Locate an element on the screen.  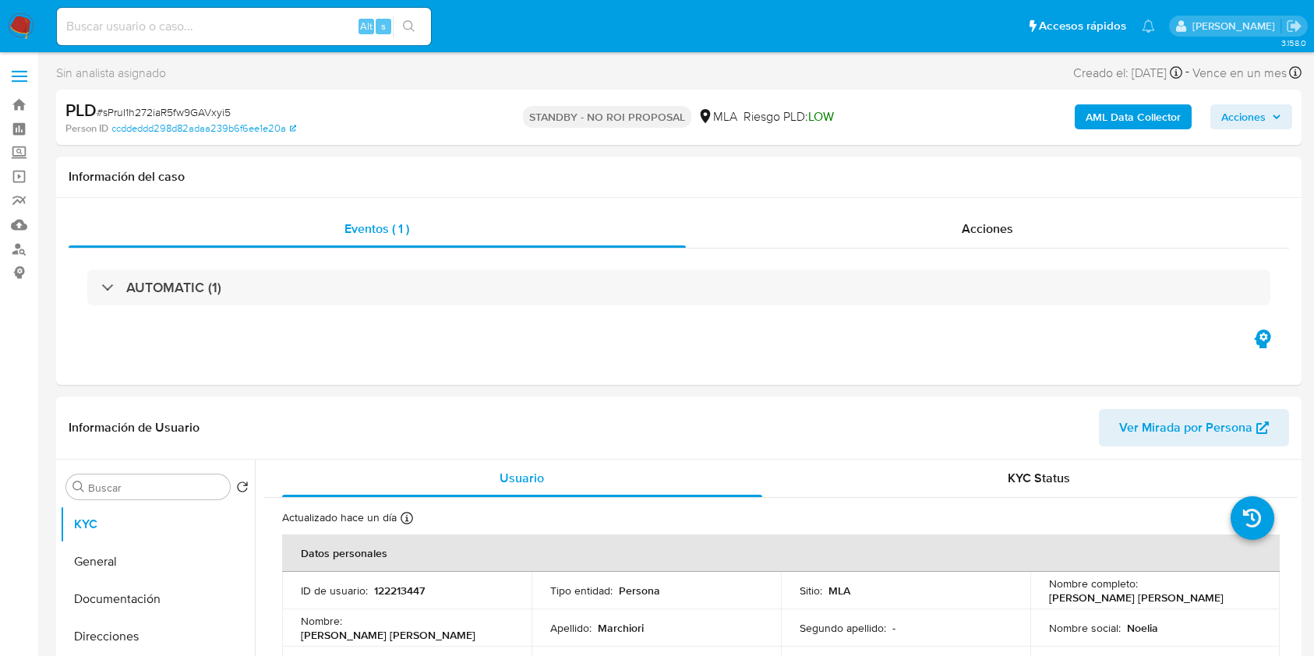
p: ID de usuario : is located at coordinates (334, 591).